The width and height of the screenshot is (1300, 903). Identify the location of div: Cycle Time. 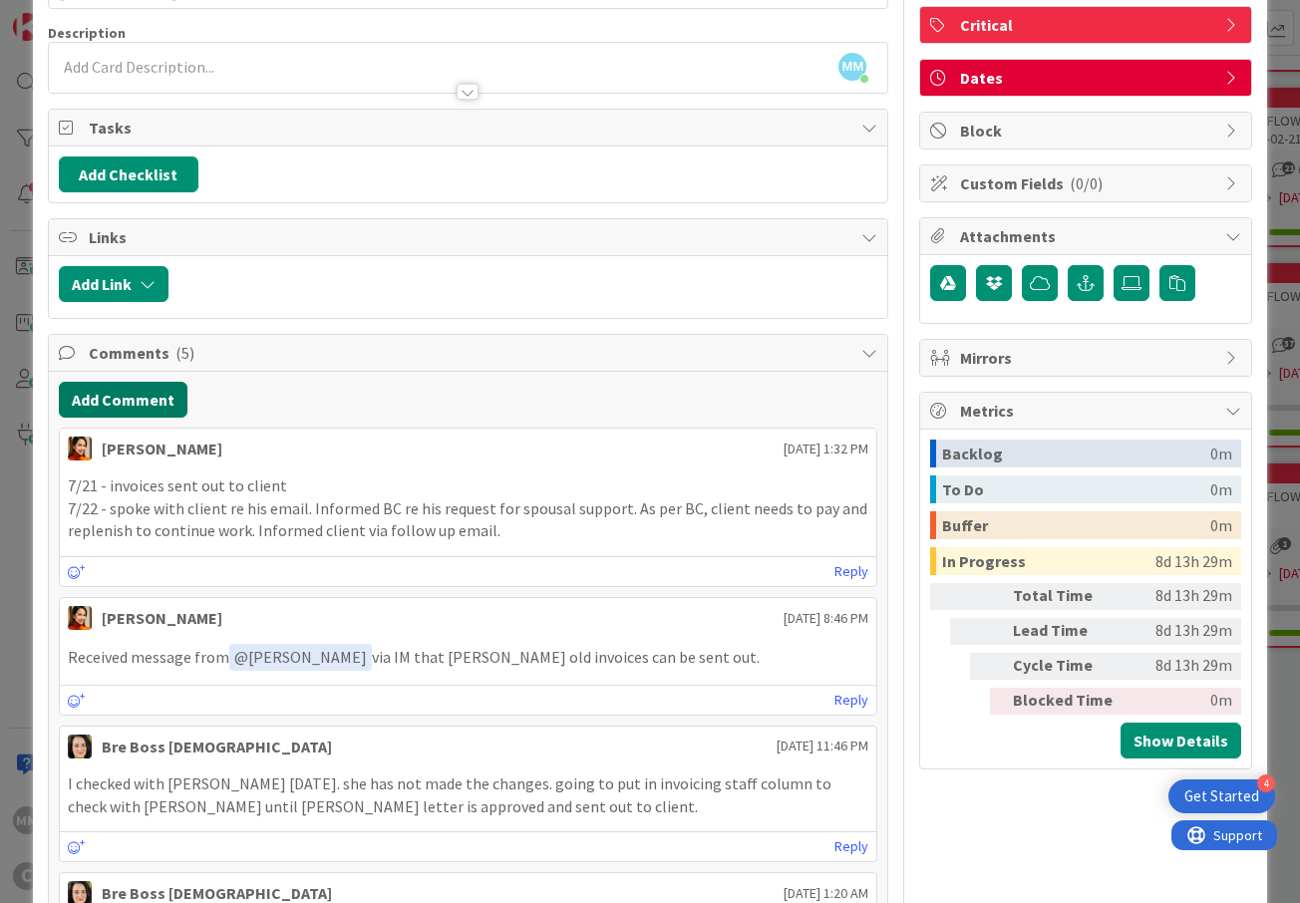
(1067, 666).